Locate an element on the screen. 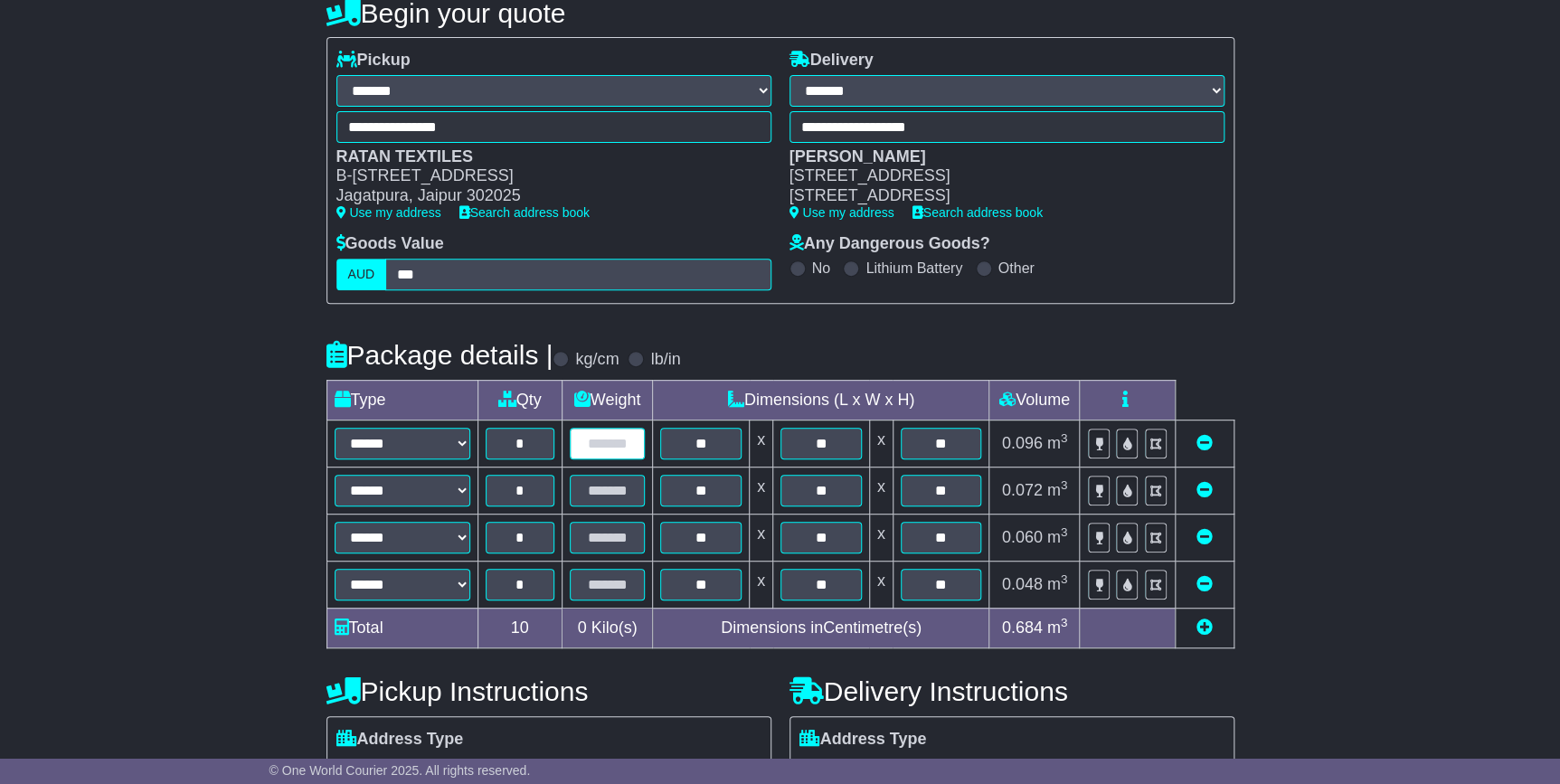 The height and width of the screenshot is (784, 1560). label: Any Dangerous Goods? is located at coordinates (890, 244).